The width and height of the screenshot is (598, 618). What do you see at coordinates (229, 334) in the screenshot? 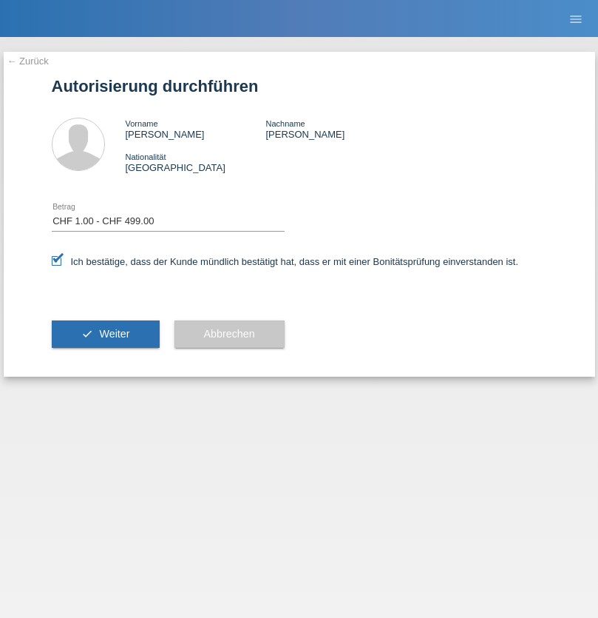
I see `span: Abbrechen` at bounding box center [229, 334].